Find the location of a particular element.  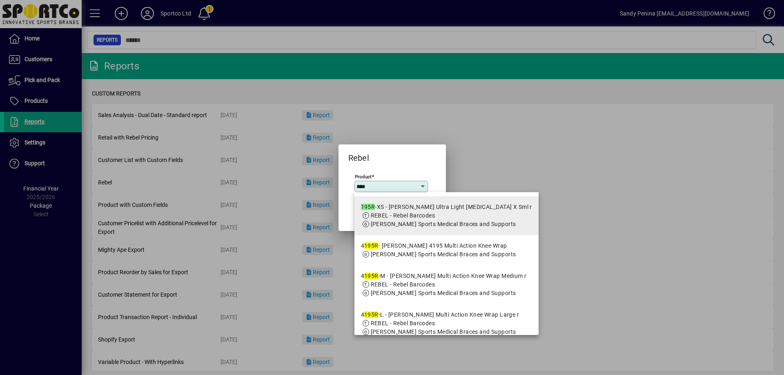

mat-option: 4195R-M - McDavid Multi Action Knee Wrap Medium r is located at coordinates (446, 285).